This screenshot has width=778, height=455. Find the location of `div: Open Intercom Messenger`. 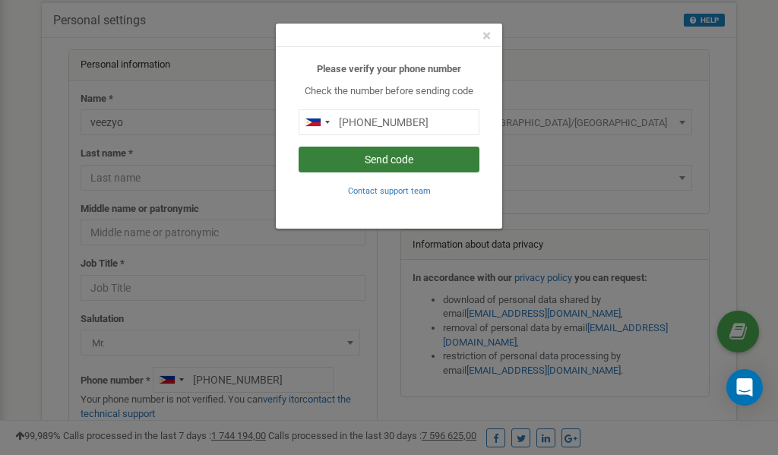

div: Open Intercom Messenger is located at coordinates (744, 387).